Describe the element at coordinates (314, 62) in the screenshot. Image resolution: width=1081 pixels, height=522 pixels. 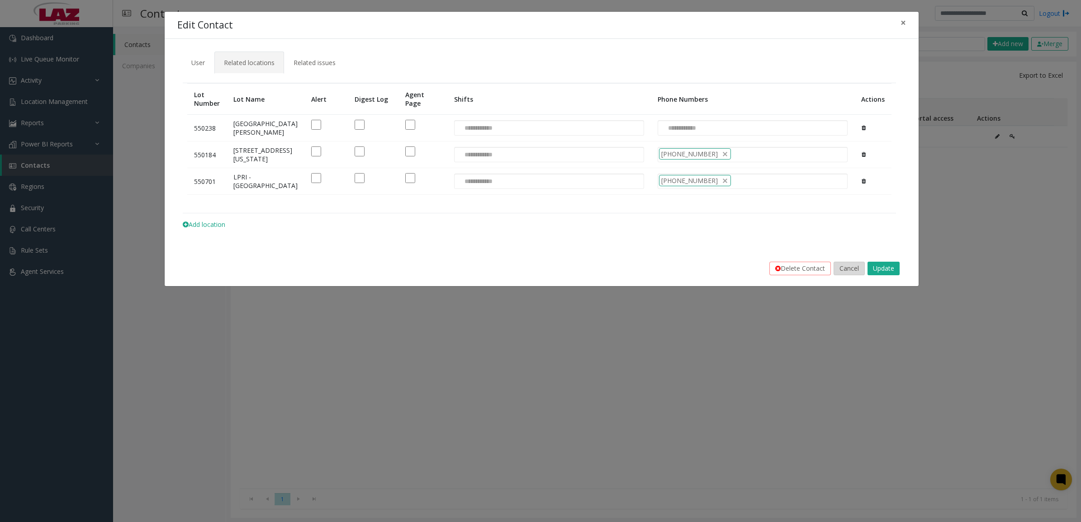
I see `span: Related issues` at that location.